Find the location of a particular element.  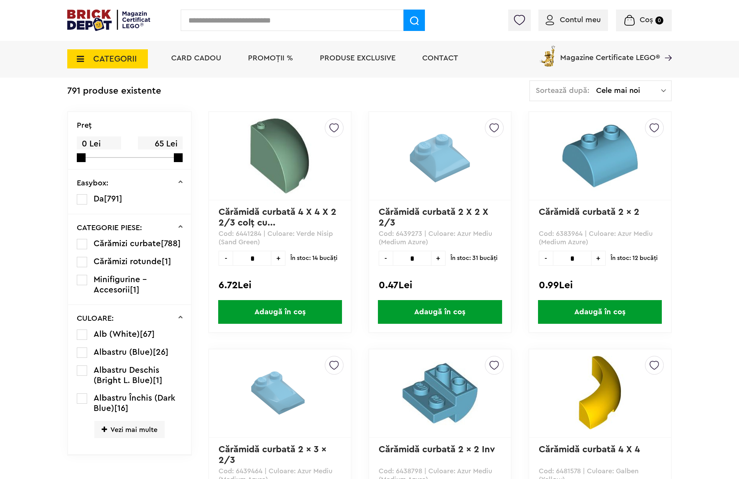

div: 6.72Lei is located at coordinates (280, 285).